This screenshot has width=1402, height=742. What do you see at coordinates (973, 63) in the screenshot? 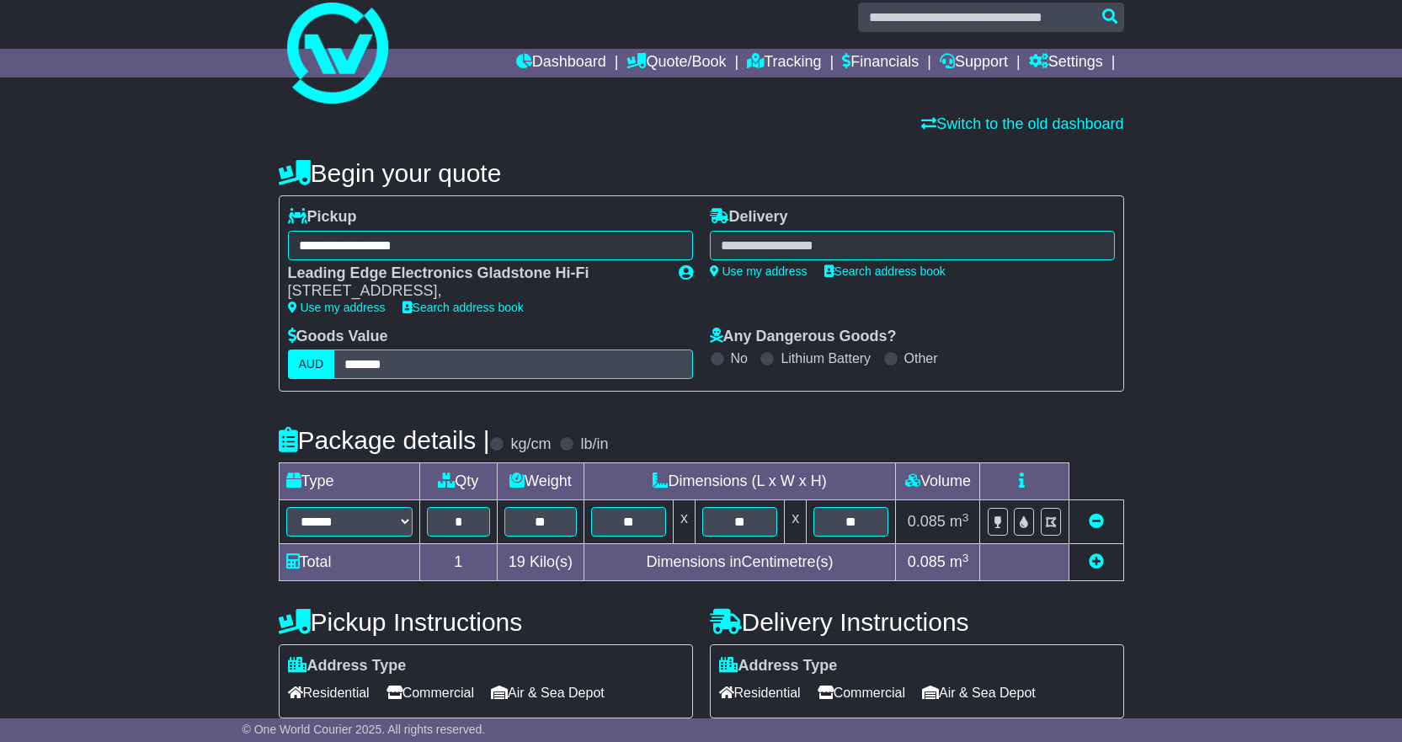
I see `a: Support` at bounding box center [973, 63].